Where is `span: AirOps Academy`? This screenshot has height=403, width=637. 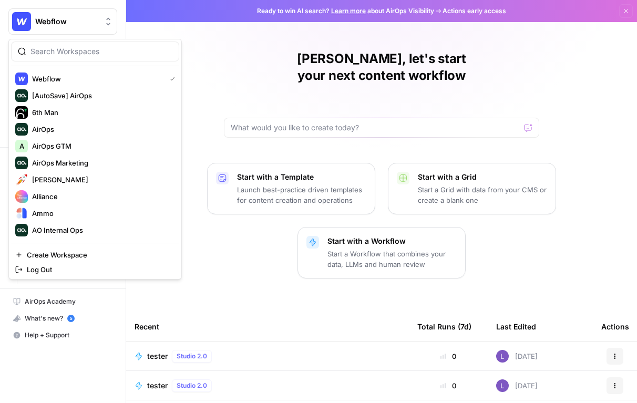 span: AirOps Academy is located at coordinates (68, 302).